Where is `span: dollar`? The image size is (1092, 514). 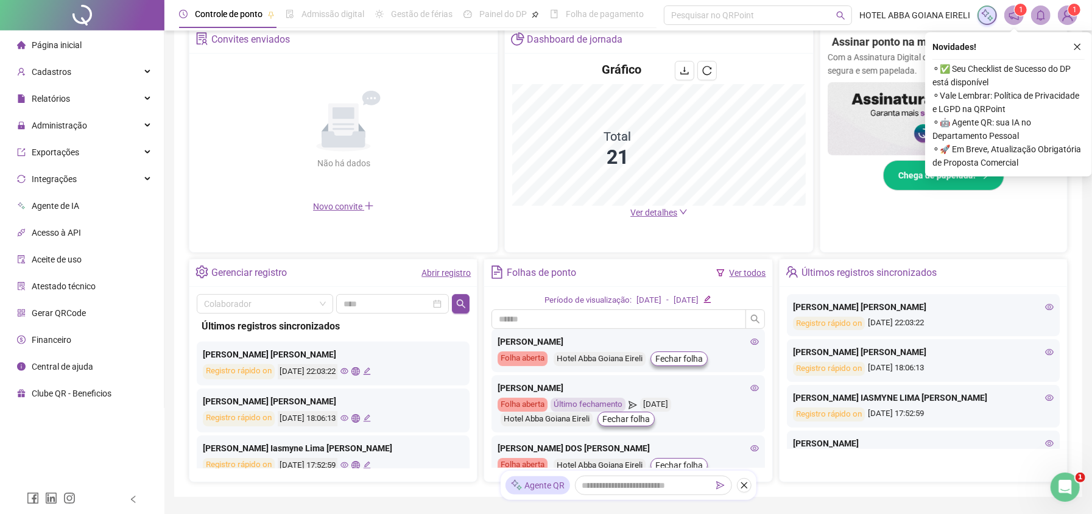 span: dollar is located at coordinates (21, 340).